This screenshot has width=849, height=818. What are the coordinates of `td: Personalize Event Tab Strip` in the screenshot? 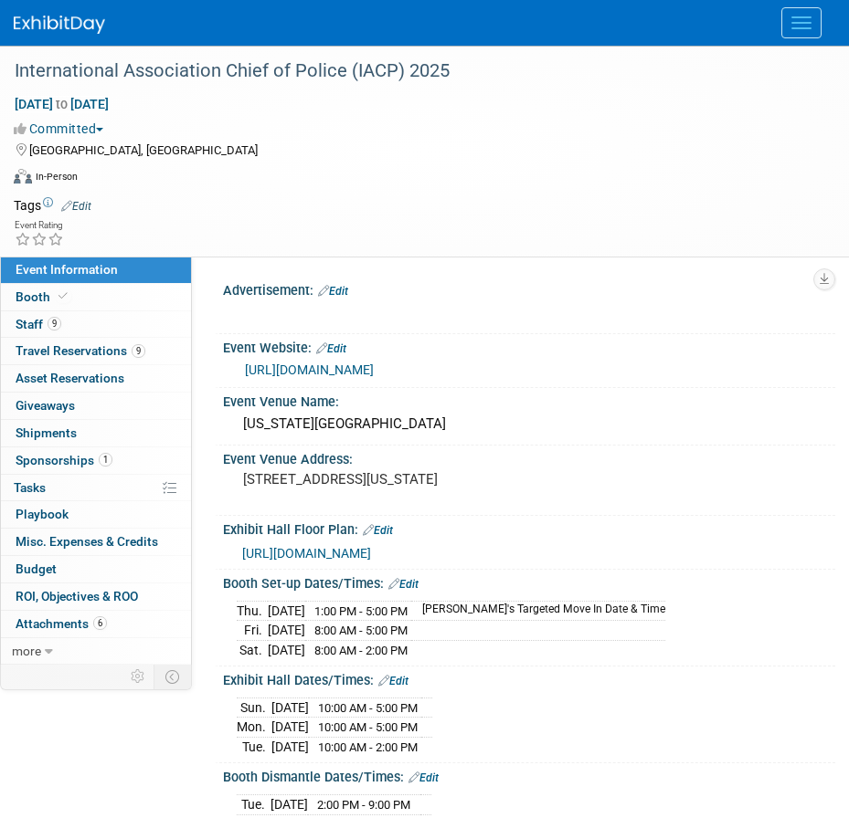 It's located at (138, 677).